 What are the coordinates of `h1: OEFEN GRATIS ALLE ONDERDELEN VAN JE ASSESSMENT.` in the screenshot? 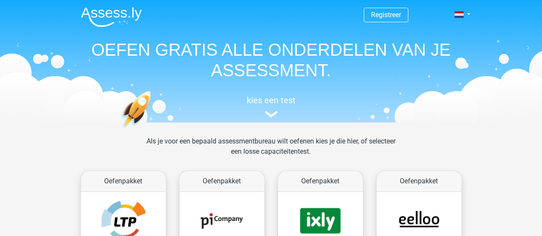 It's located at (271, 60).